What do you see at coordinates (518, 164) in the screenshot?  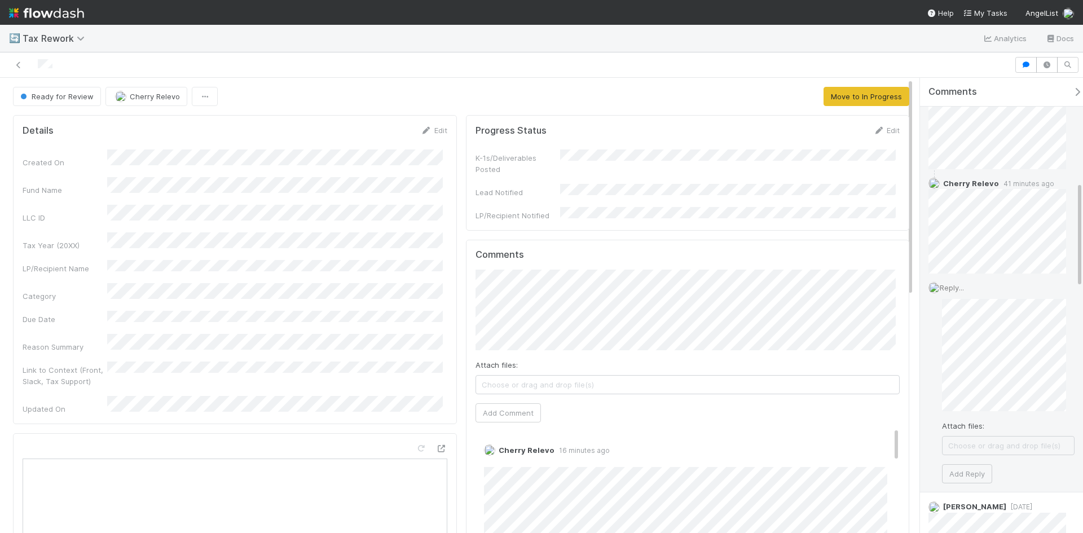 I see `div: K-1s/Deliverables Posted` at bounding box center [518, 164].